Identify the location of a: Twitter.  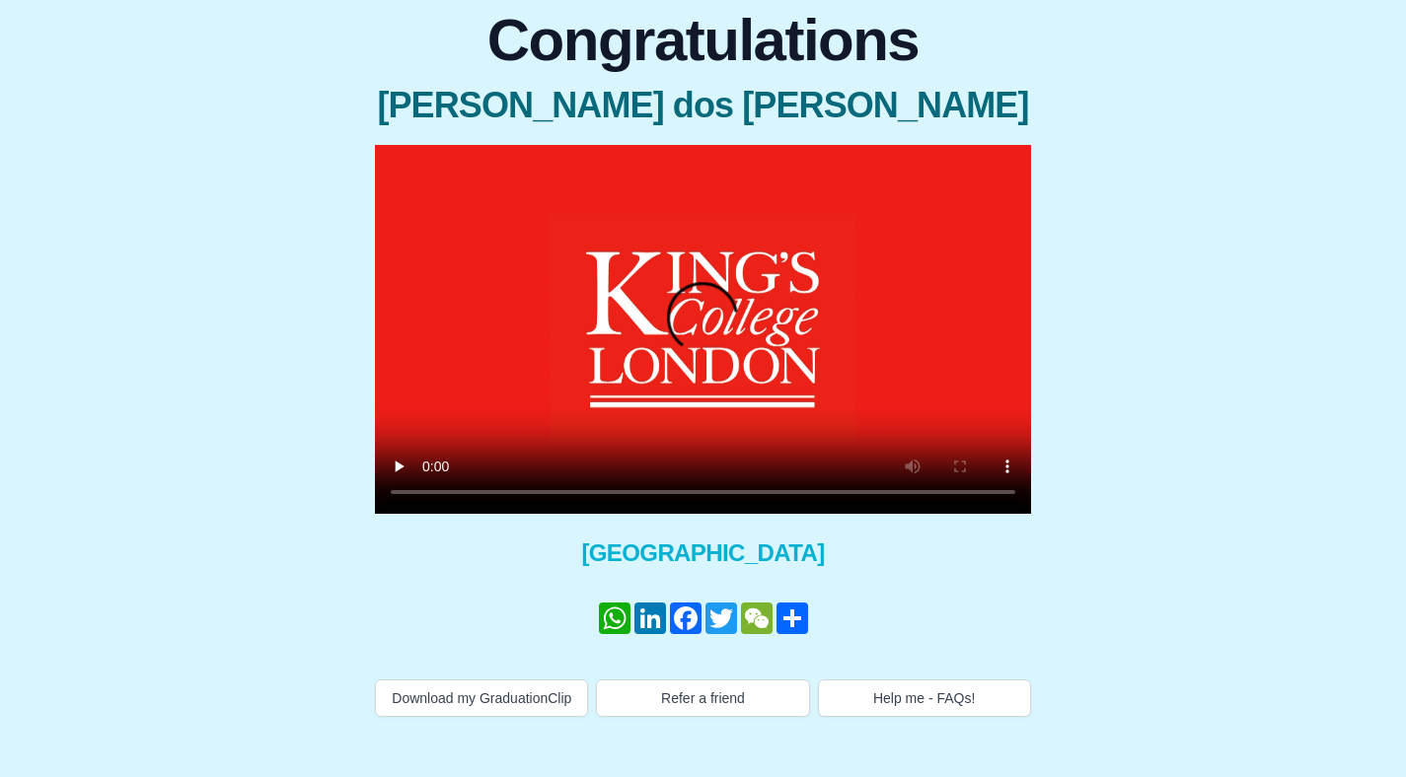
(721, 619).